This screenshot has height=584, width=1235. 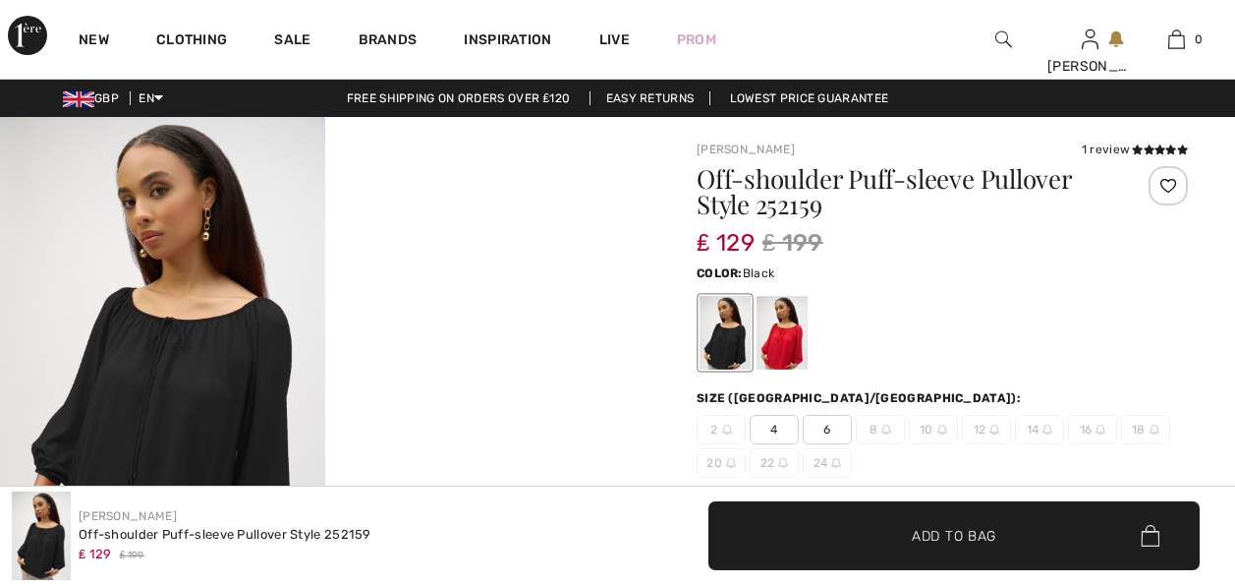 What do you see at coordinates (810, 98) in the screenshot?
I see `a: Lowest Price Guarantee` at bounding box center [810, 98].